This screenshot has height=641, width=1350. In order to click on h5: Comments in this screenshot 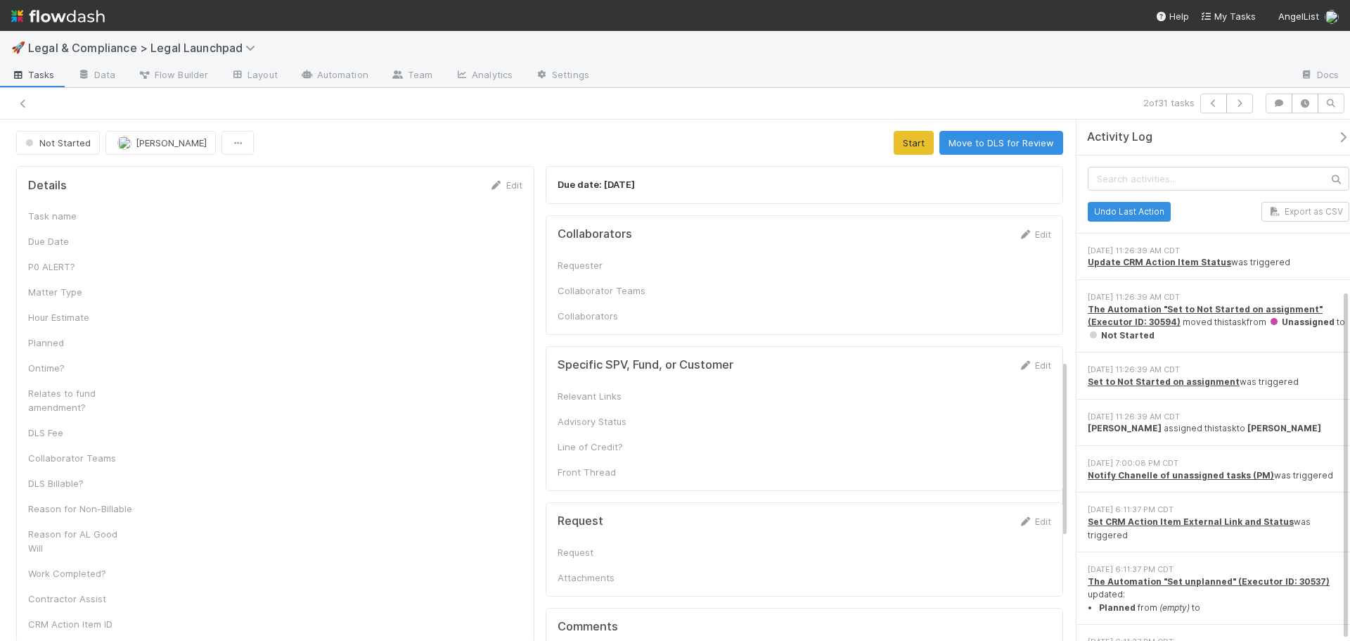, I will do `click(805, 627)`.